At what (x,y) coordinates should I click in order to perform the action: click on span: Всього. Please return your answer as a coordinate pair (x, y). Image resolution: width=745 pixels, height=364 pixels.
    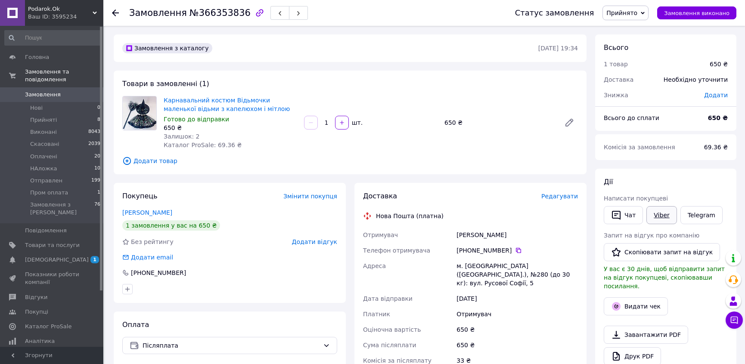
    Looking at the image, I should click on (616, 47).